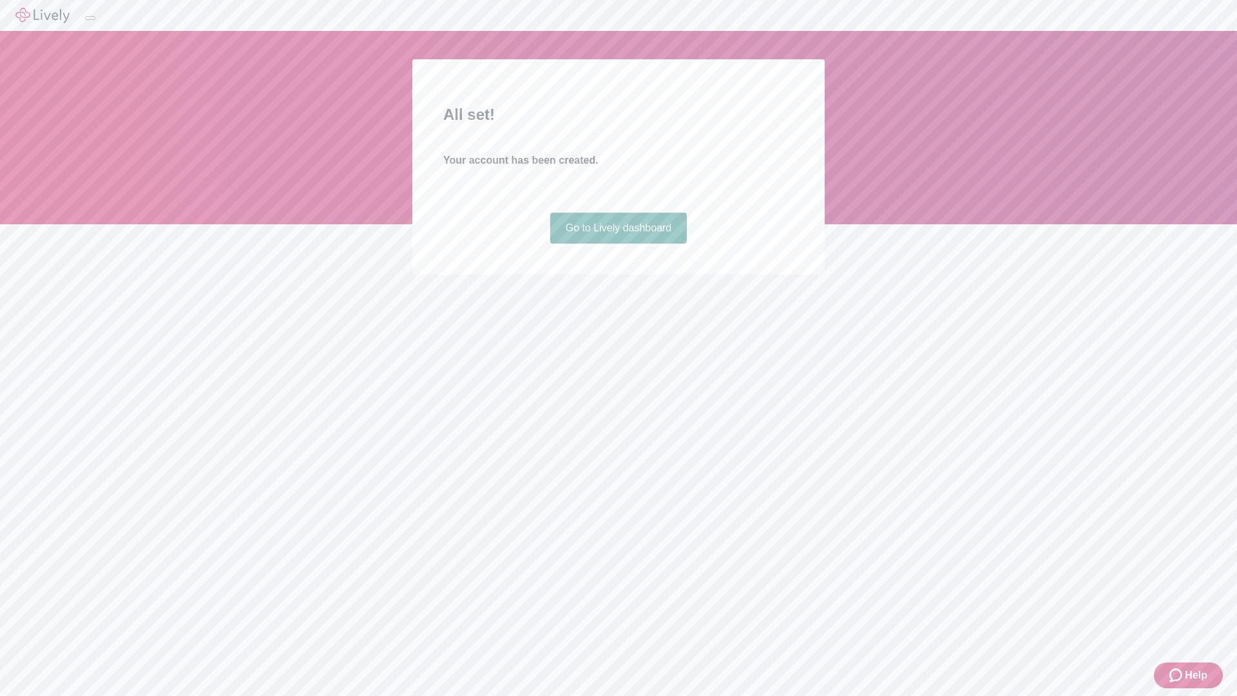 This screenshot has width=1237, height=696. I want to click on h2: All set!, so click(619, 115).